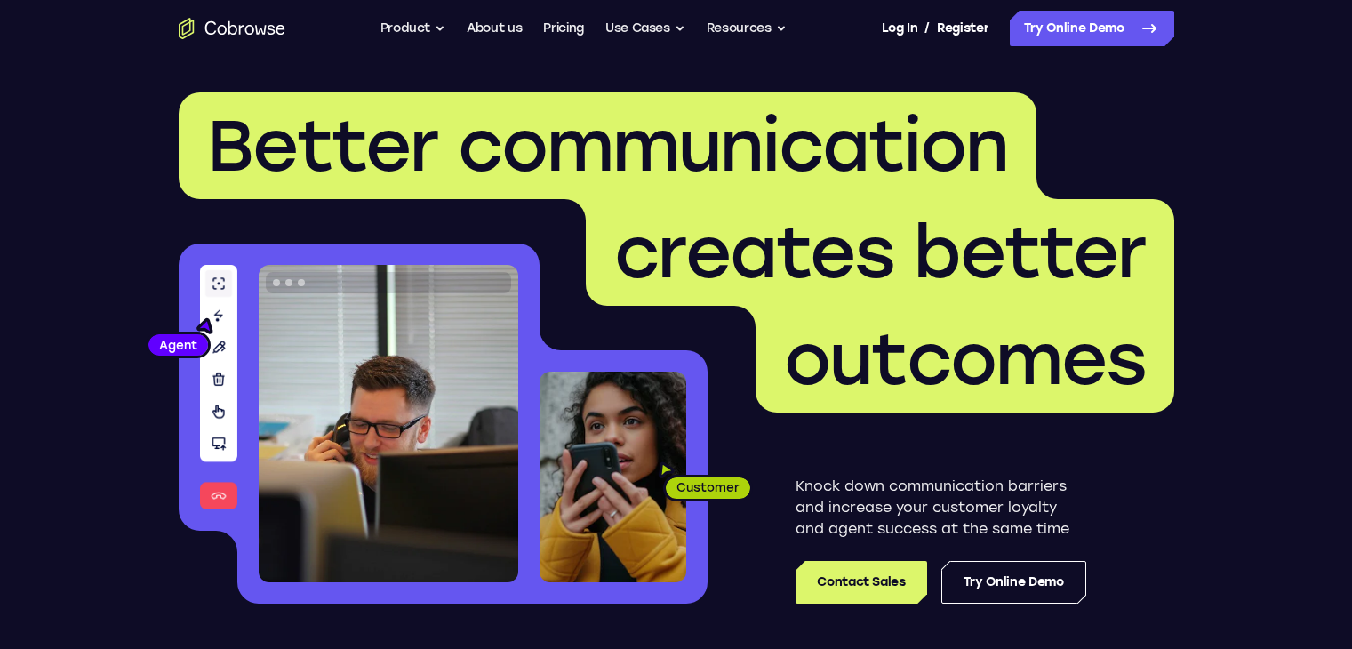 Image resolution: width=1352 pixels, height=649 pixels. I want to click on a: Log In, so click(900, 28).